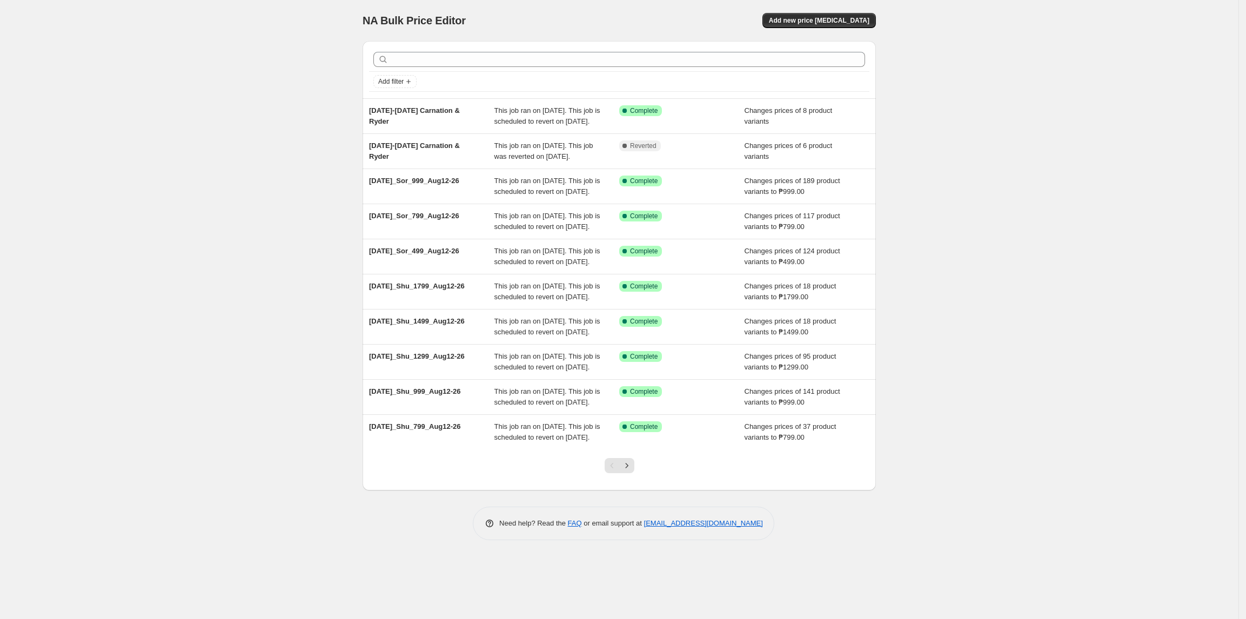 The width and height of the screenshot is (1246, 619). Describe the element at coordinates (792, 221) in the screenshot. I see `span: Changes prices of 117 product variants to ₱799.00` at that location.